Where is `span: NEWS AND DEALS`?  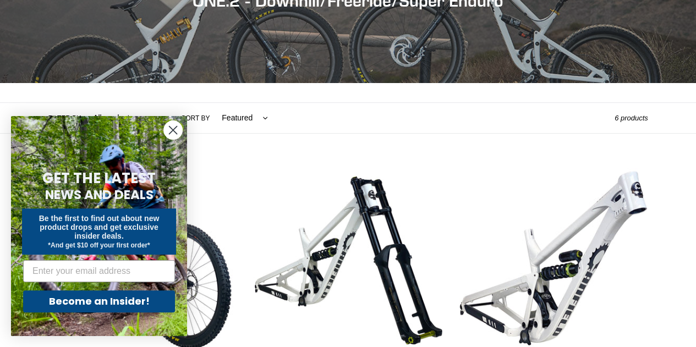 span: NEWS AND DEALS is located at coordinates (99, 195).